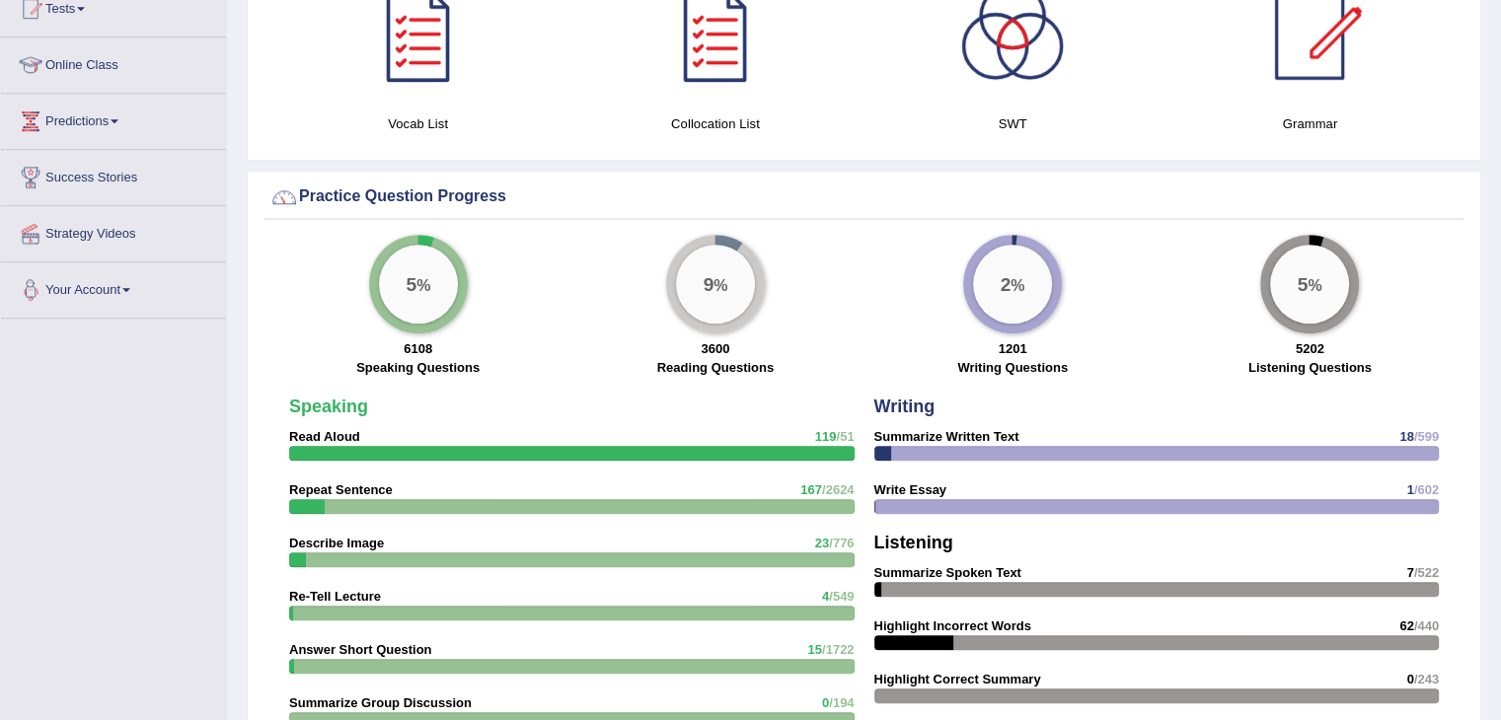 This screenshot has height=720, width=1501. Describe the element at coordinates (814, 649) in the screenshot. I see `span: 15` at that location.